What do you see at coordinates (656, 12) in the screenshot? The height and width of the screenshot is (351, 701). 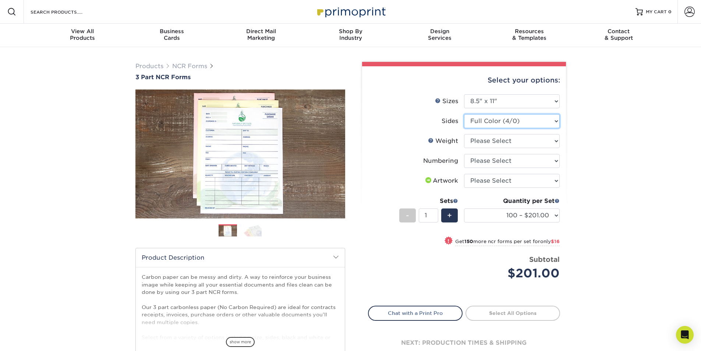 I see `span: MY CART` at bounding box center [656, 12].